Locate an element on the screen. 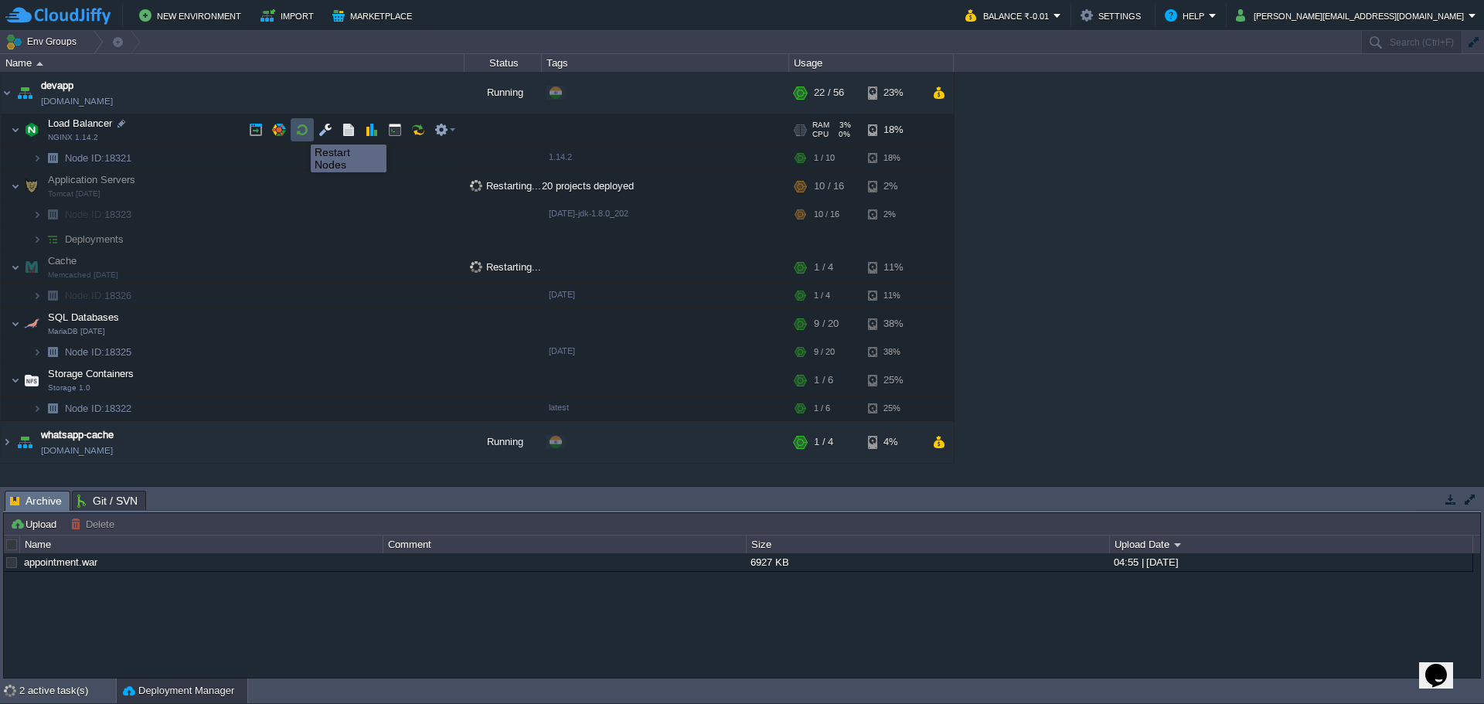  button: Settings is located at coordinates (1113, 15).